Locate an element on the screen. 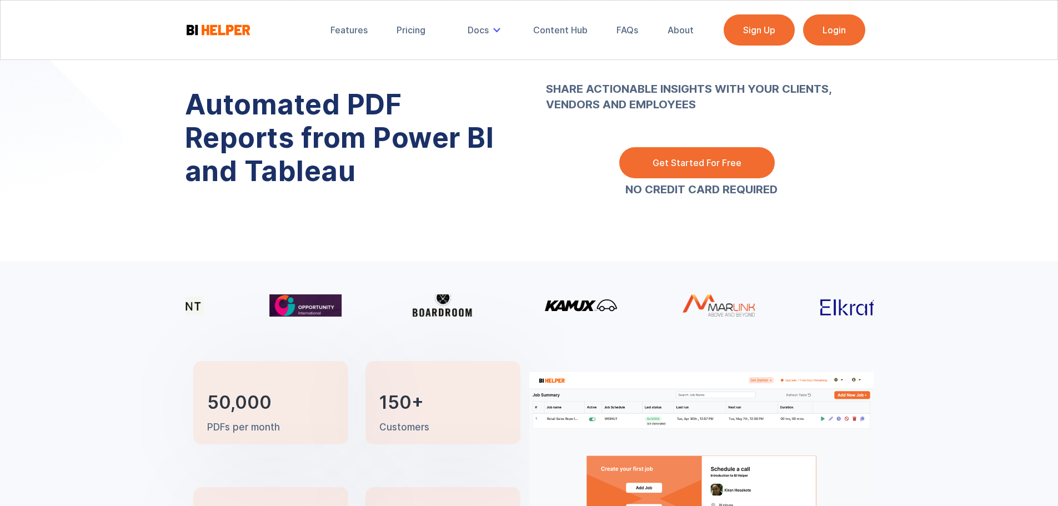  div: Content Hub is located at coordinates (560, 30).